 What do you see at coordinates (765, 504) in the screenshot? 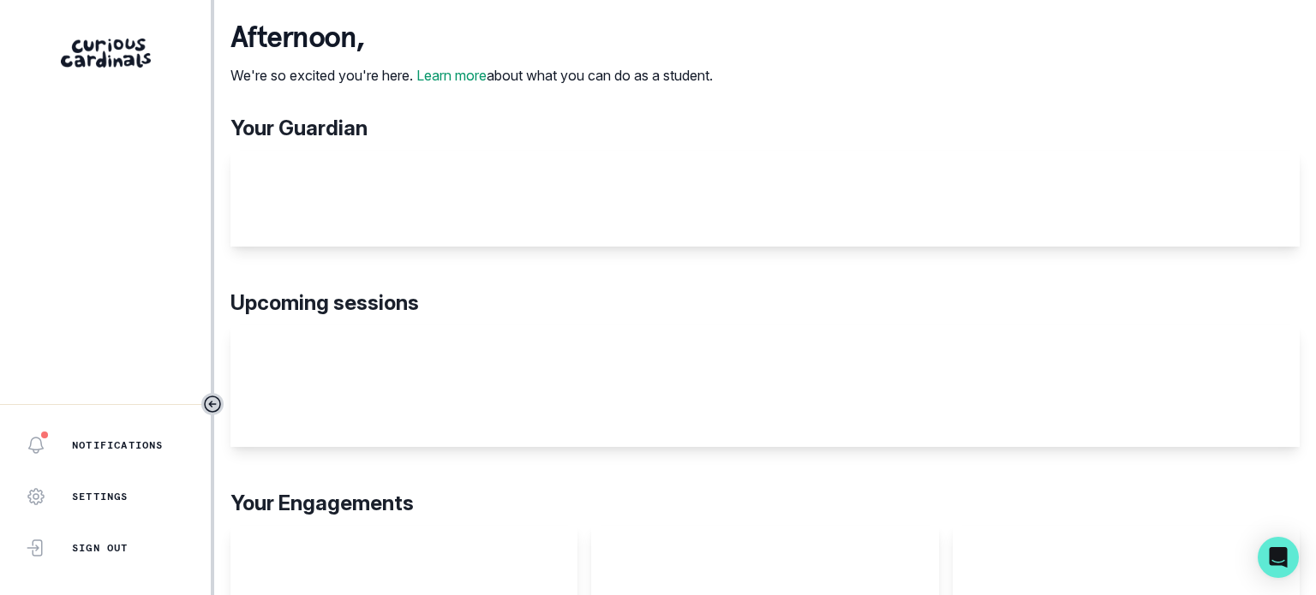
I see `p: Your Engagements` at bounding box center [765, 504].